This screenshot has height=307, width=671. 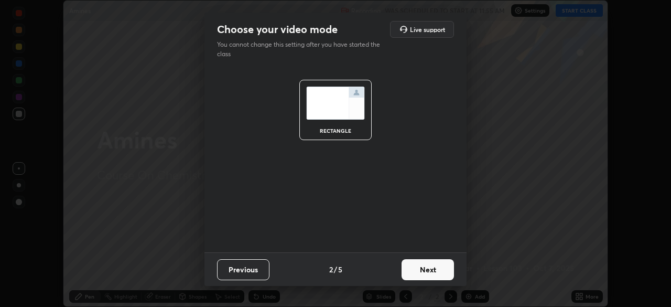 What do you see at coordinates (340, 269) in the screenshot?
I see `h4: 5` at bounding box center [340, 269].